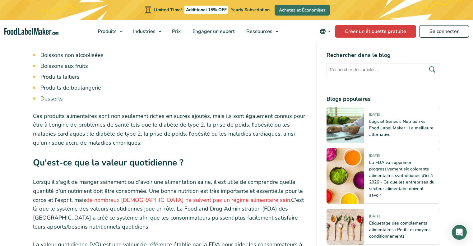 The width and height of the screenshot is (473, 246). Describe the element at coordinates (375, 31) in the screenshot. I see `a: Créer un étiquette gratuite` at that location.